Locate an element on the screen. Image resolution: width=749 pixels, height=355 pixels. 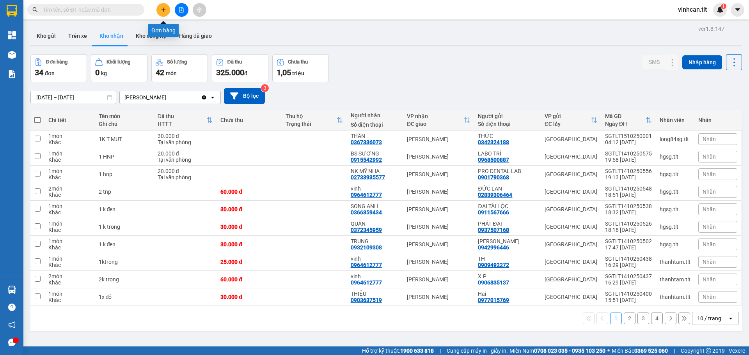
button: Nhập hàng is located at coordinates (702, 62).